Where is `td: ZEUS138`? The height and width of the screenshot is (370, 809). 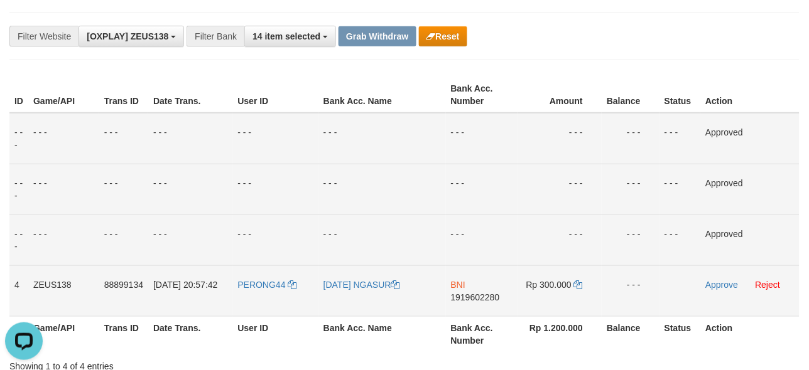 td: ZEUS138 is located at coordinates (63, 291).